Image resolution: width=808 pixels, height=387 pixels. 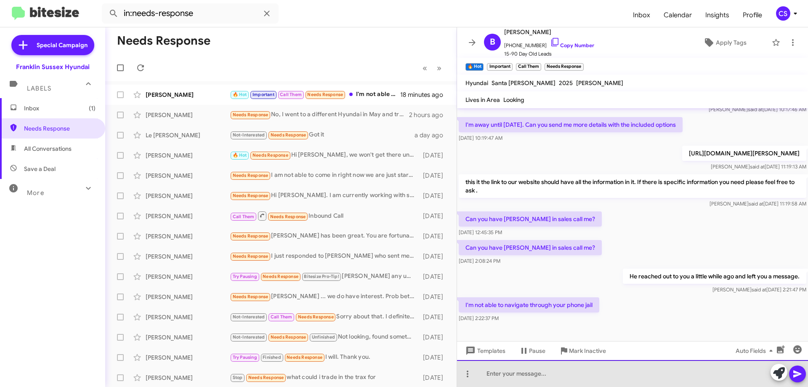 What do you see at coordinates (783, 13) in the screenshot?
I see `div: CS` at bounding box center [783, 13].